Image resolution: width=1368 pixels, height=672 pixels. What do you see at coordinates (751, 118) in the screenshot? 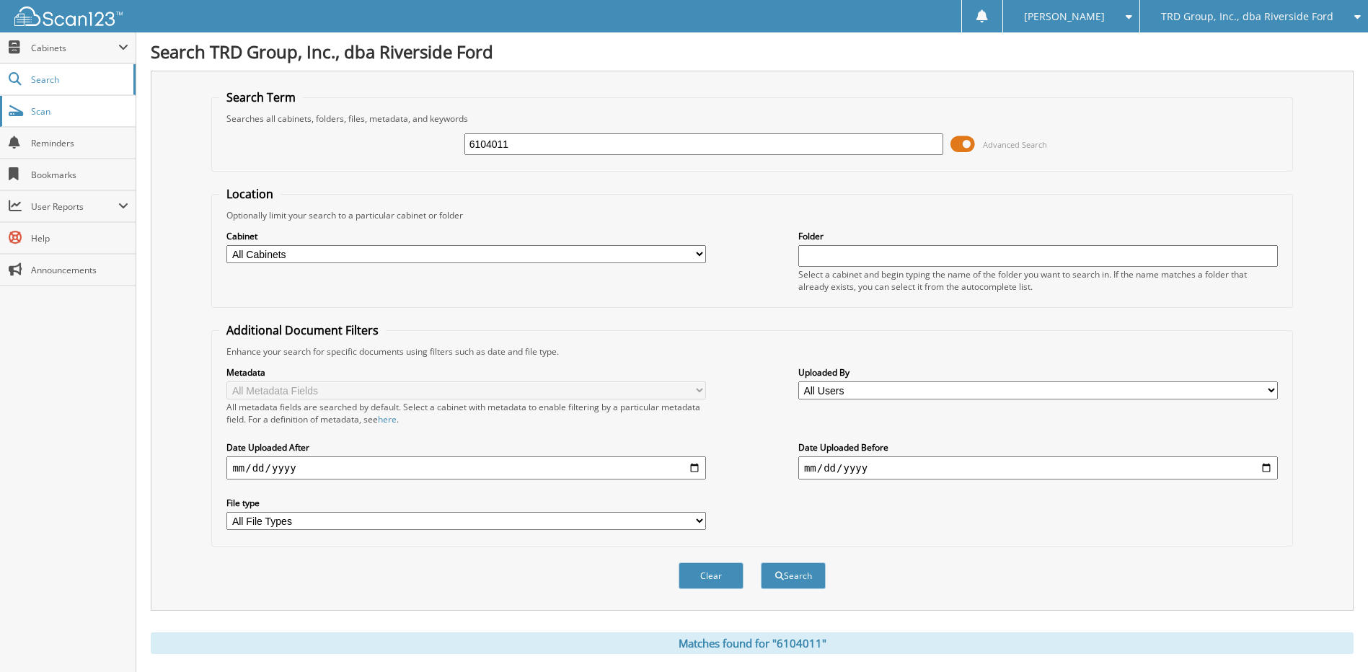
I see `div: Searches all cabinets, folders, files, metadata, and keywords` at bounding box center [751, 118].